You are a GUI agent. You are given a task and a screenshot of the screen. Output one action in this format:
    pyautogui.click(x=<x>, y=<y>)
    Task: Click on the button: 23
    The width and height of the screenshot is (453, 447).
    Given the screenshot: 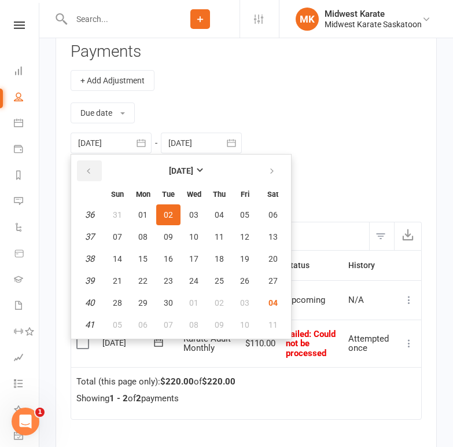 What is the action you would take?
    pyautogui.click(x=168, y=281)
    